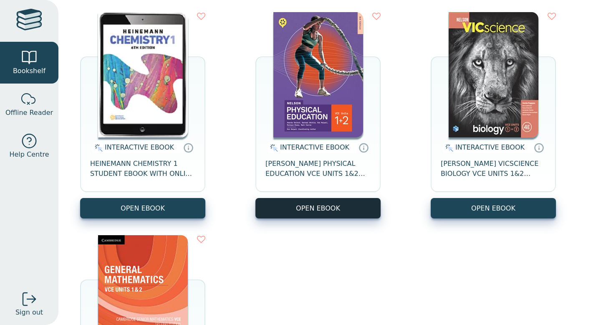 This screenshot has height=325, width=601. What do you see at coordinates (29, 154) in the screenshot?
I see `span: Help Centre` at bounding box center [29, 154].